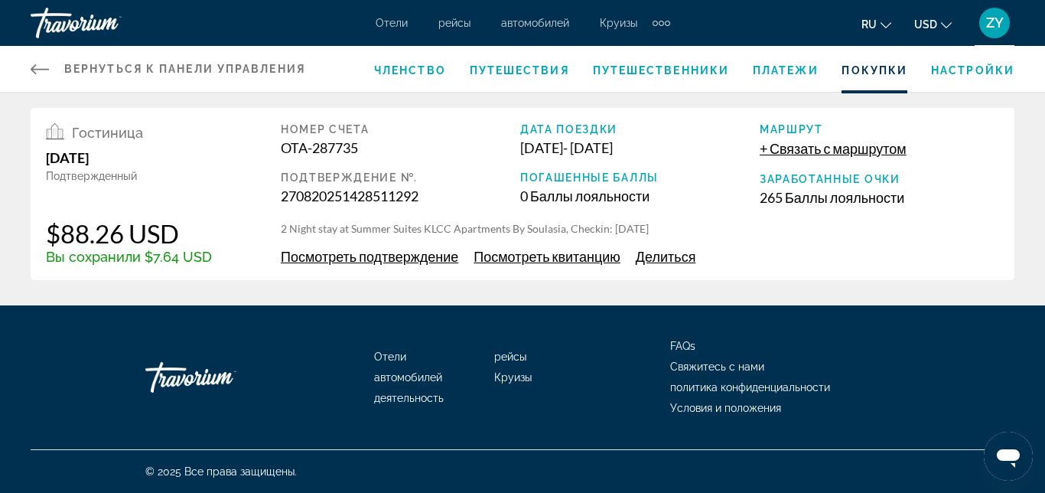 The height and width of the screenshot is (493, 1045). Describe the element at coordinates (640, 129) in the screenshot. I see `div: Дата поездки` at that location.